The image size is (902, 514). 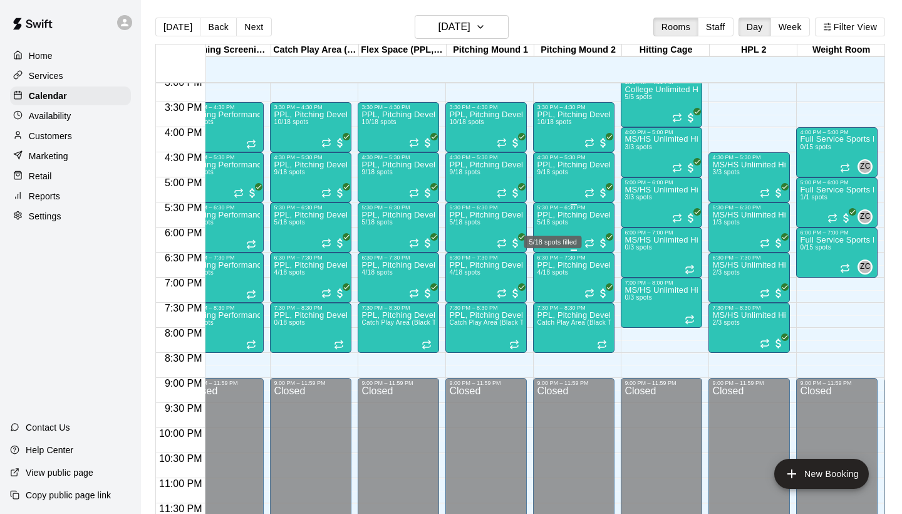 I want to click on div: 4:30 PM – 5:30 PM: Pitching Performance Lab - Assessment Bullpen And Movement Screen, so click(x=223, y=177).